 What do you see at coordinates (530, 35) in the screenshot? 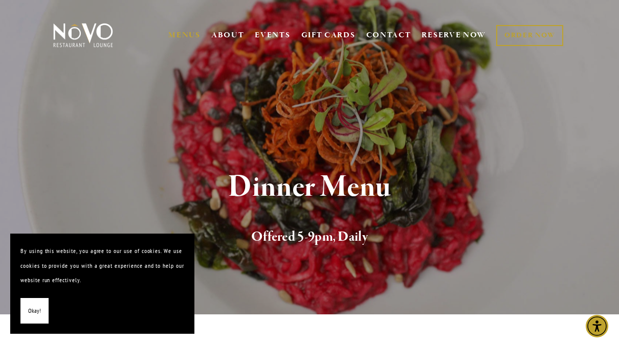
I see `a: ORDER NOW` at bounding box center [530, 35].